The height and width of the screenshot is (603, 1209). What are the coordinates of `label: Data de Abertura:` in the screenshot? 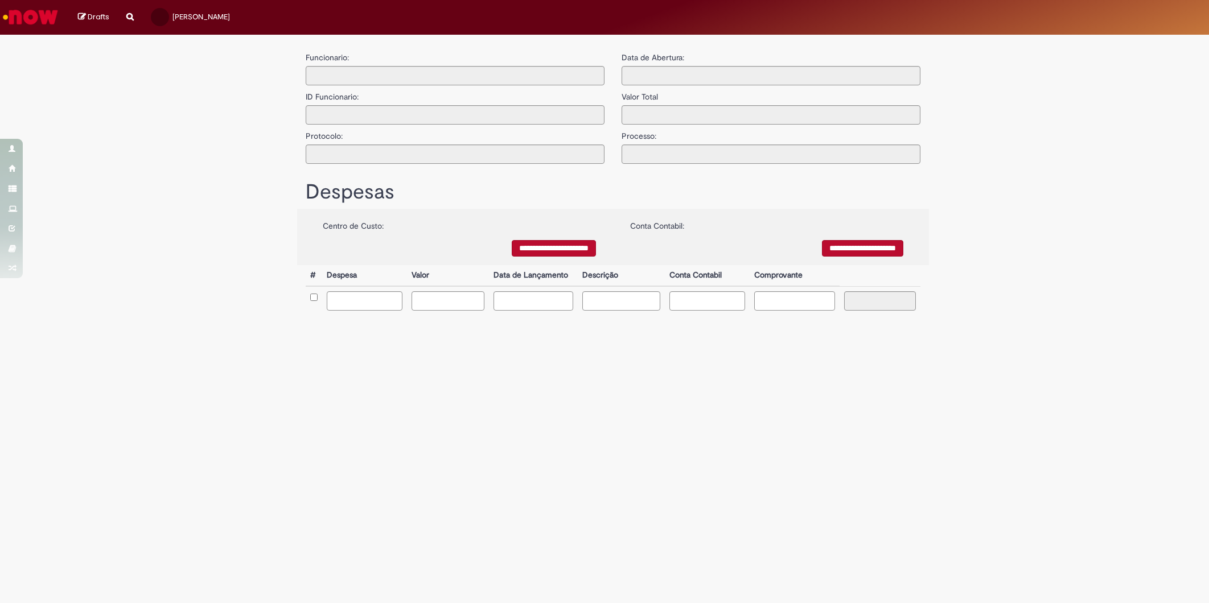 It's located at (653, 58).